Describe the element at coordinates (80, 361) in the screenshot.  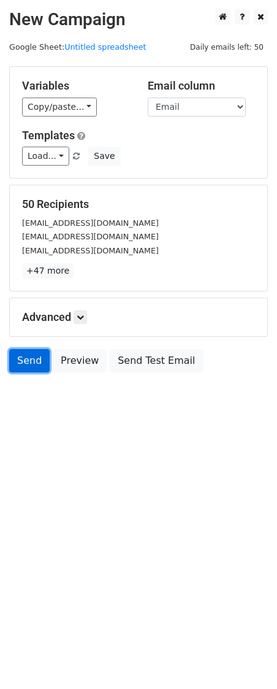
I see `a: Preview` at that location.